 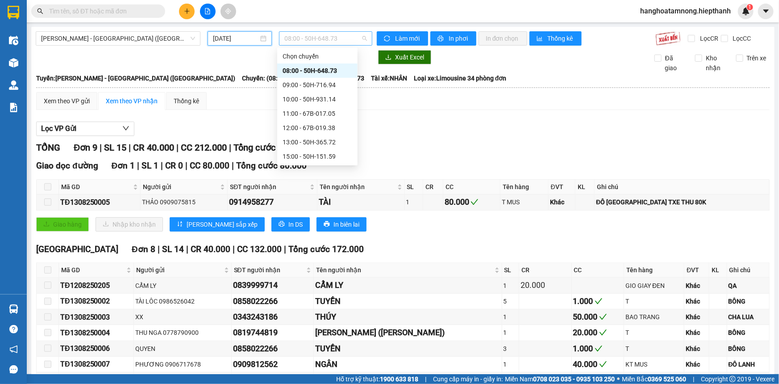 What do you see at coordinates (408, 317) in the screenshot?
I see `td: THÚY` at bounding box center [408, 317].